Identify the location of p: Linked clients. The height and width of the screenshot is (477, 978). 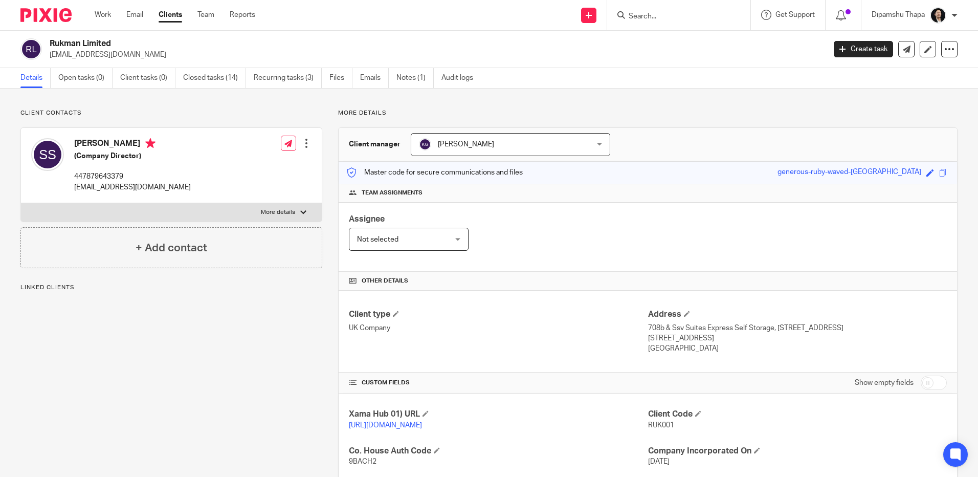
(171, 288).